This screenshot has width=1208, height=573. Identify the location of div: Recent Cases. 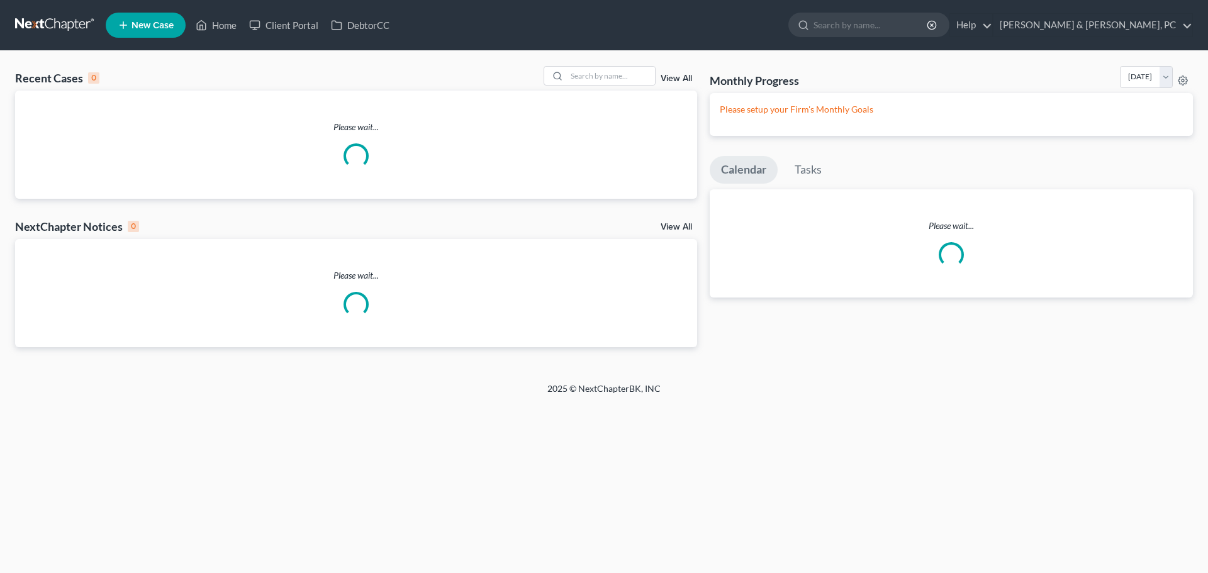
(57, 78).